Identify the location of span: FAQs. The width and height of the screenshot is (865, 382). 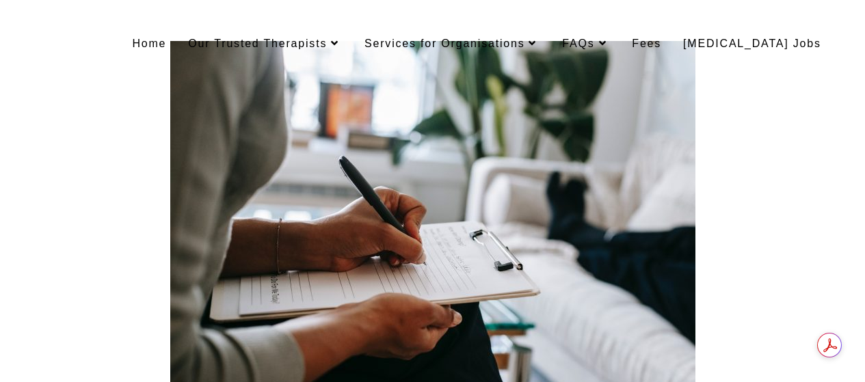
(586, 43).